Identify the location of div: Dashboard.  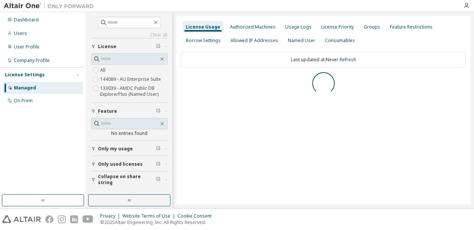
(26, 20).